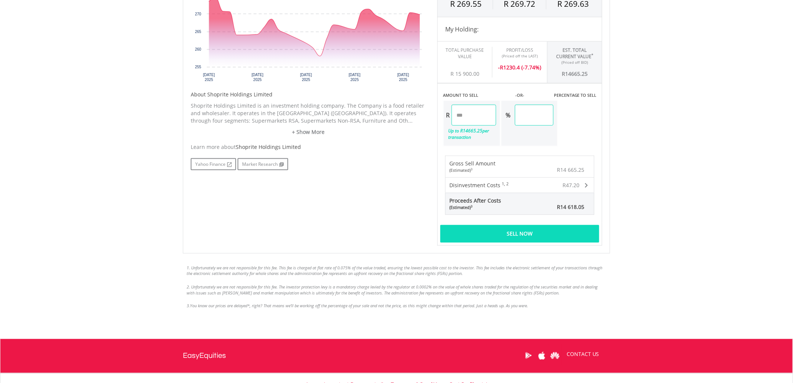 This screenshot has height=383, width=793. Describe the element at coordinates (571, 185) in the screenshot. I see `span: R47.20` at that location.